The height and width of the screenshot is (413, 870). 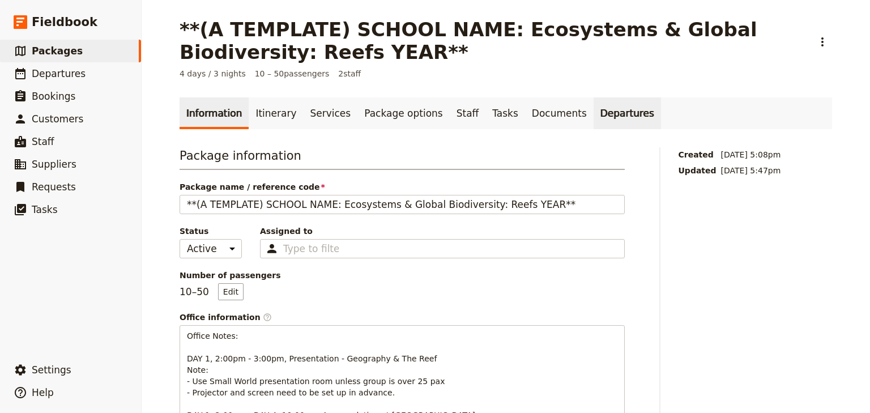 I want to click on span: Requests, so click(x=54, y=187).